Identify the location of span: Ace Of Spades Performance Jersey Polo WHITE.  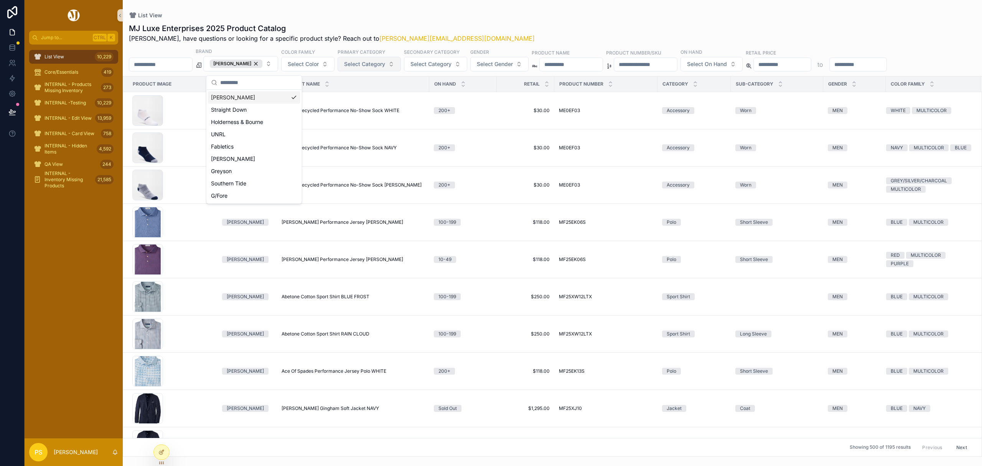
(334, 371).